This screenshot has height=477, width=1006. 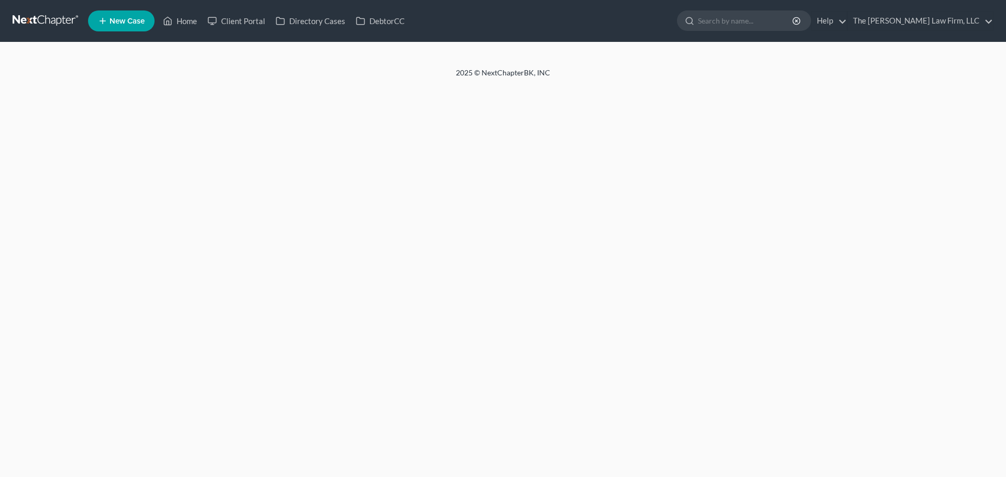 I want to click on span: New Case, so click(x=127, y=21).